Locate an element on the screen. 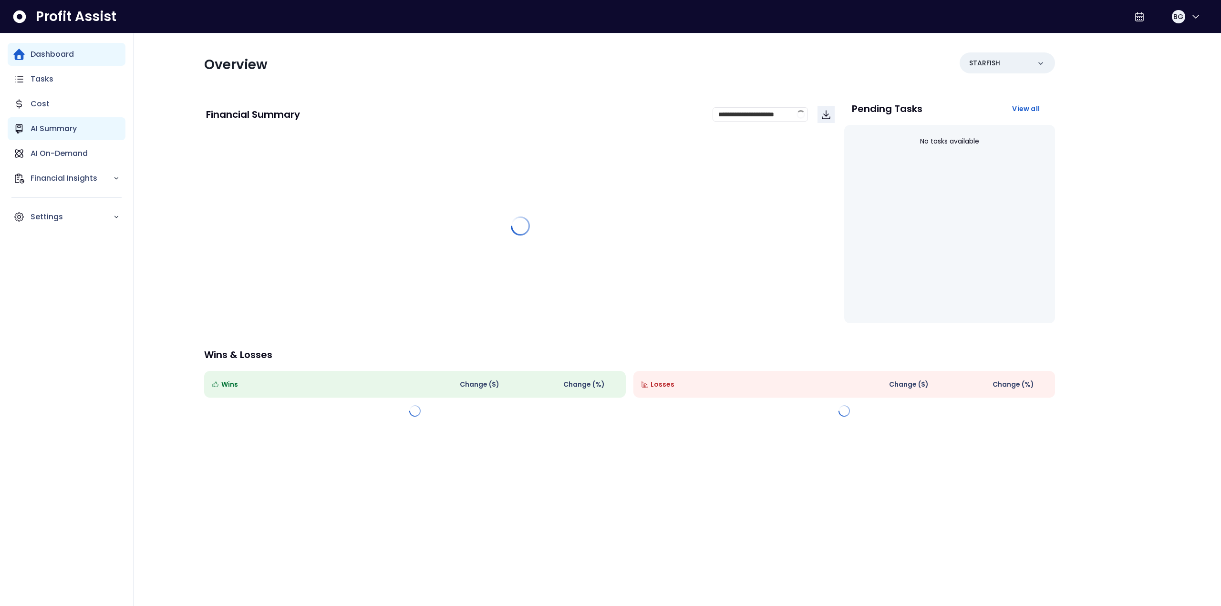  span: Losses is located at coordinates (663, 384).